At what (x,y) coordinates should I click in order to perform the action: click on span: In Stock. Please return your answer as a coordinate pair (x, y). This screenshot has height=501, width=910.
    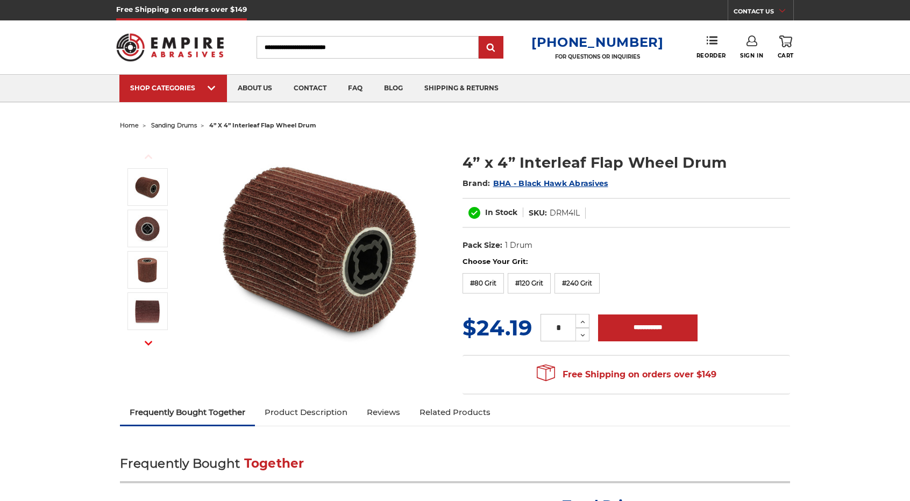
    Looking at the image, I should click on (501, 213).